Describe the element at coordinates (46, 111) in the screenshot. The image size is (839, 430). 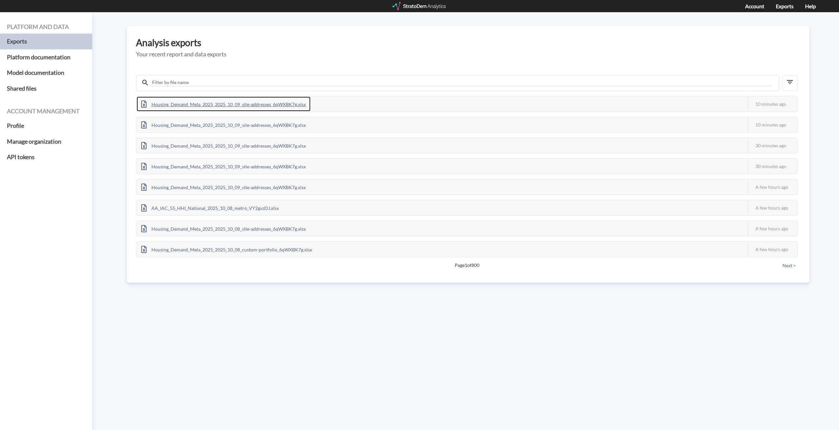
I see `h4: Account management` at that location.